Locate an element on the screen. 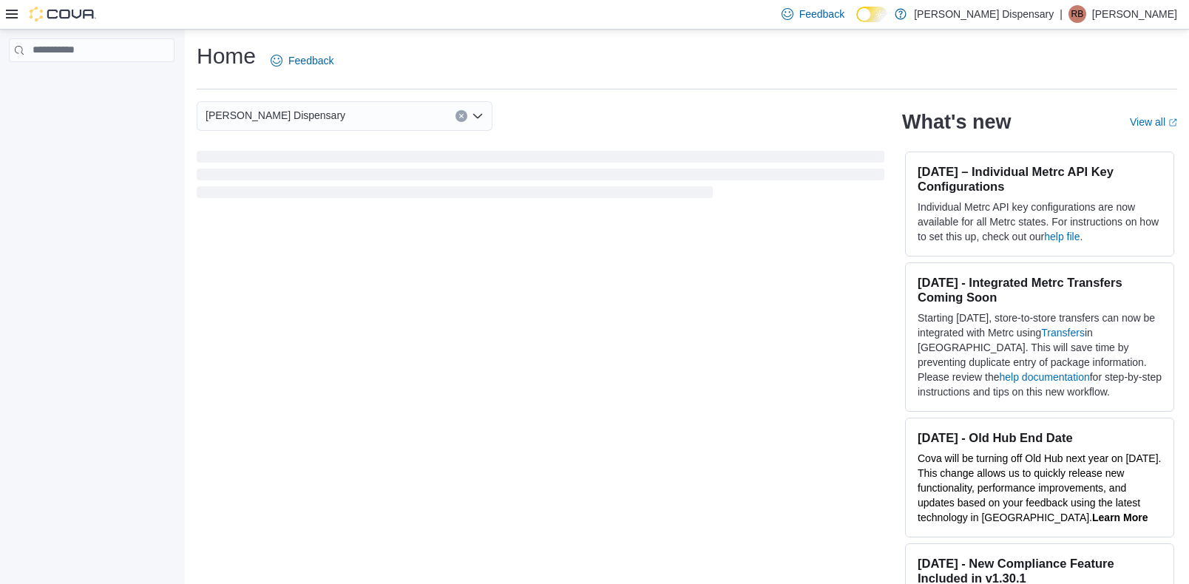  strong: Learn More is located at coordinates (1119, 518).